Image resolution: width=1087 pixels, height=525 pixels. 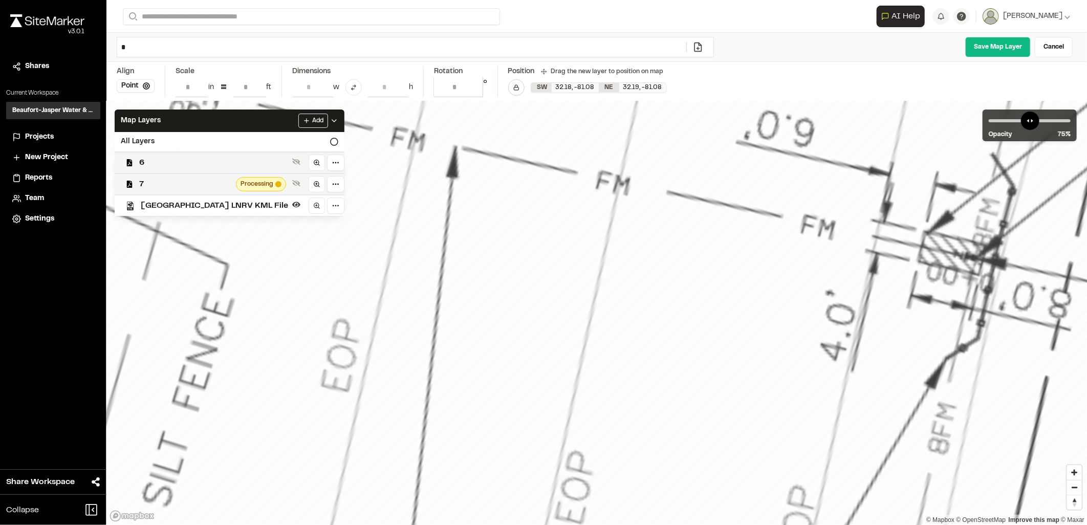 I want to click on span: Map layer tileset processing, so click(x=278, y=184).